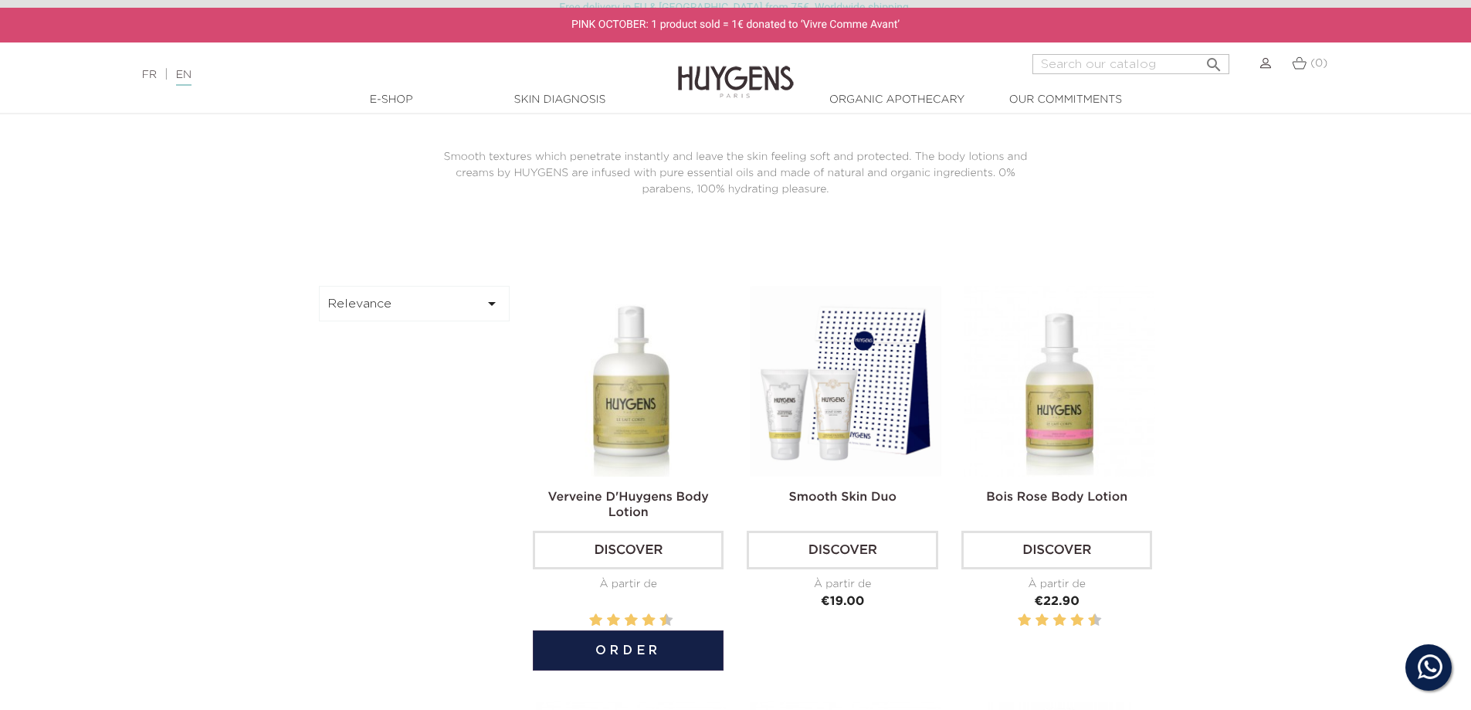 The image size is (1471, 710). I want to click on a: Verveine D'Huygens Body Lotion, so click(629, 505).